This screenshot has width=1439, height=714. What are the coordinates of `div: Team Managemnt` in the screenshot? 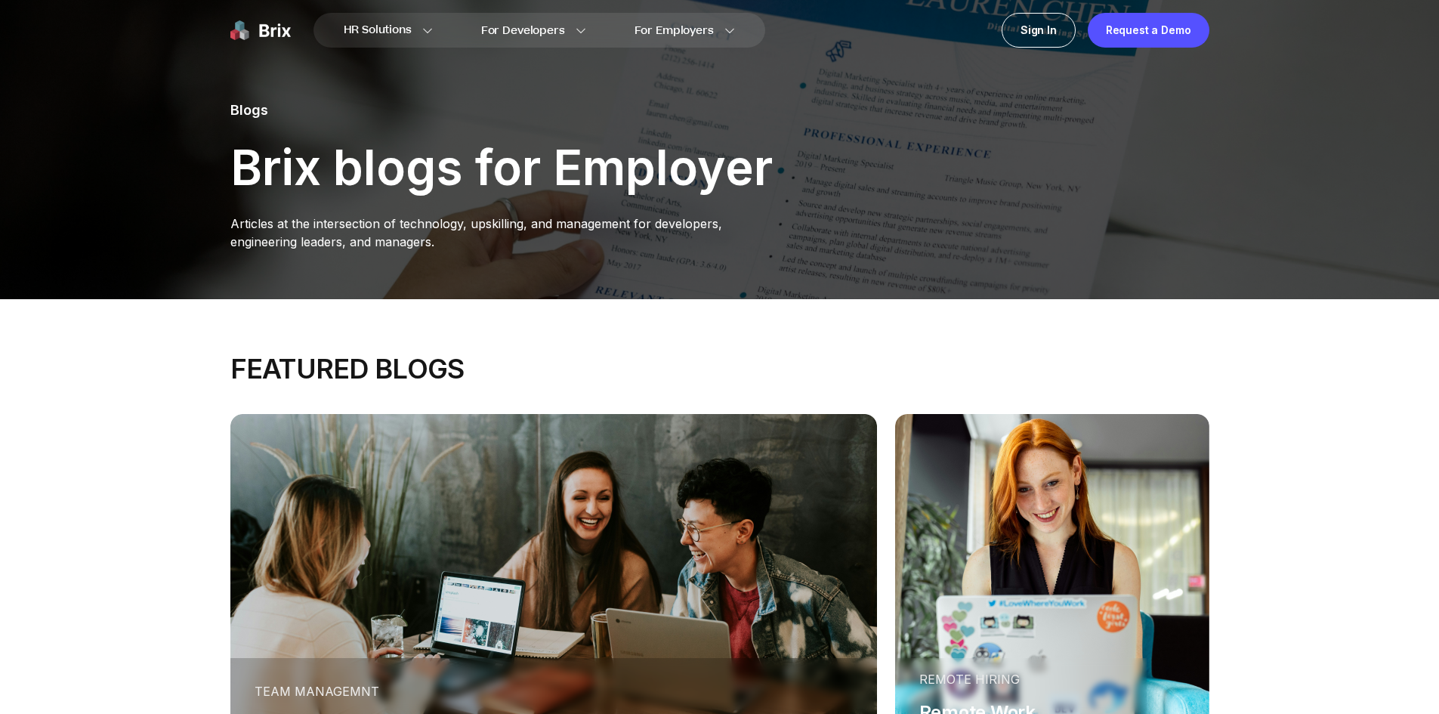 It's located at (554, 691).